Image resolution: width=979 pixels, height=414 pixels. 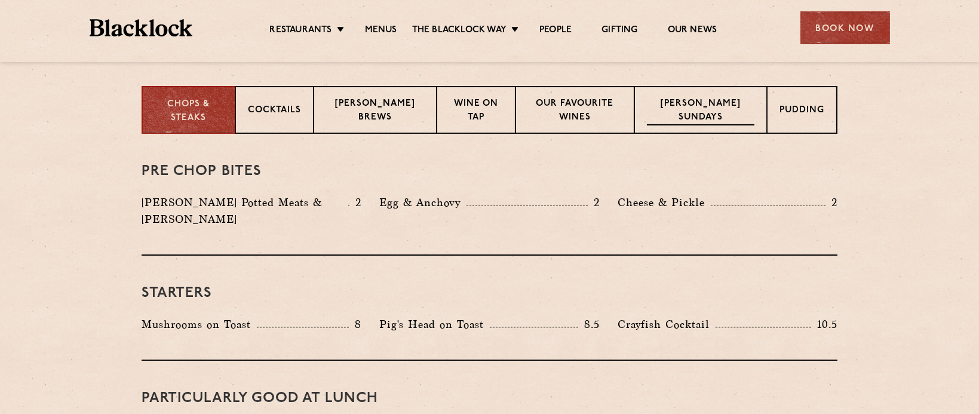 What do you see at coordinates (575, 111) in the screenshot?
I see `p: Our favourite wines` at bounding box center [575, 111].